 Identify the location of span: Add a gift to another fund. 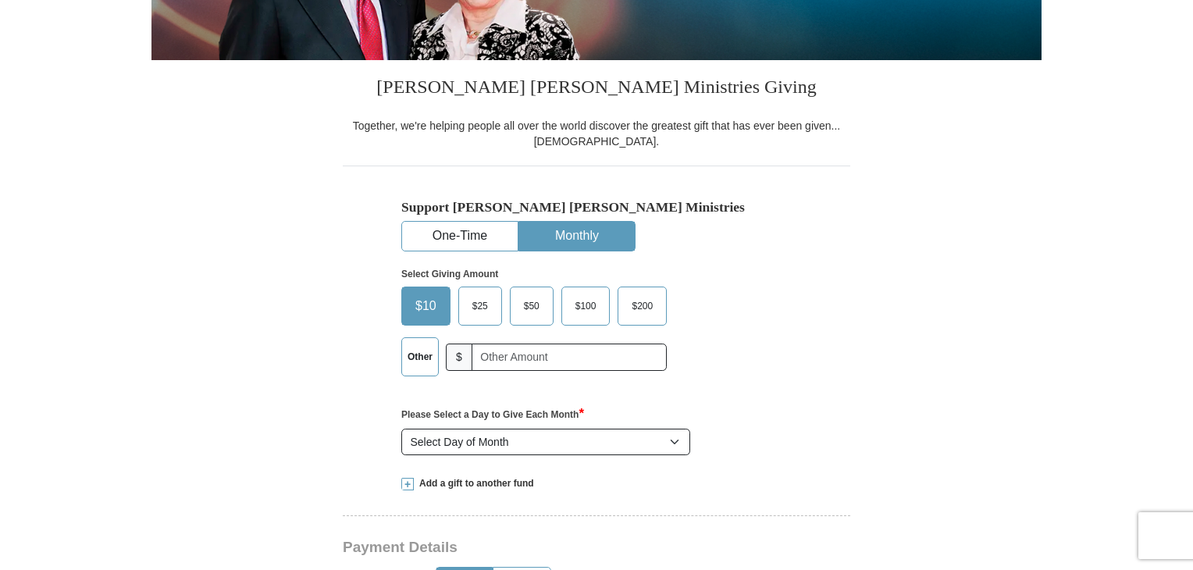
(474, 483).